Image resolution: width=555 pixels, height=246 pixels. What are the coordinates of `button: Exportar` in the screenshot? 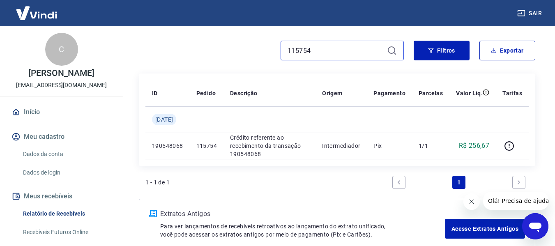 It's located at (507, 50).